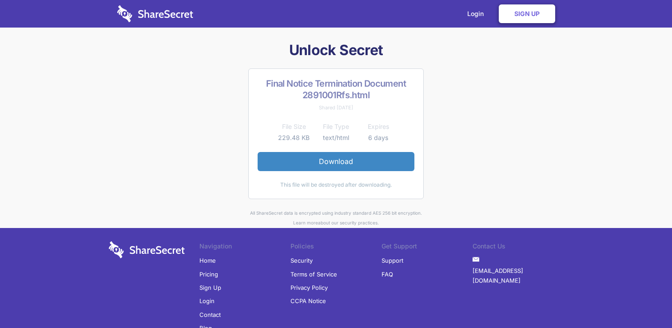 Image resolution: width=672 pixels, height=328 pixels. I want to click on h2: Final Notice Termination Document 2891001Rfs.html, so click(336, 89).